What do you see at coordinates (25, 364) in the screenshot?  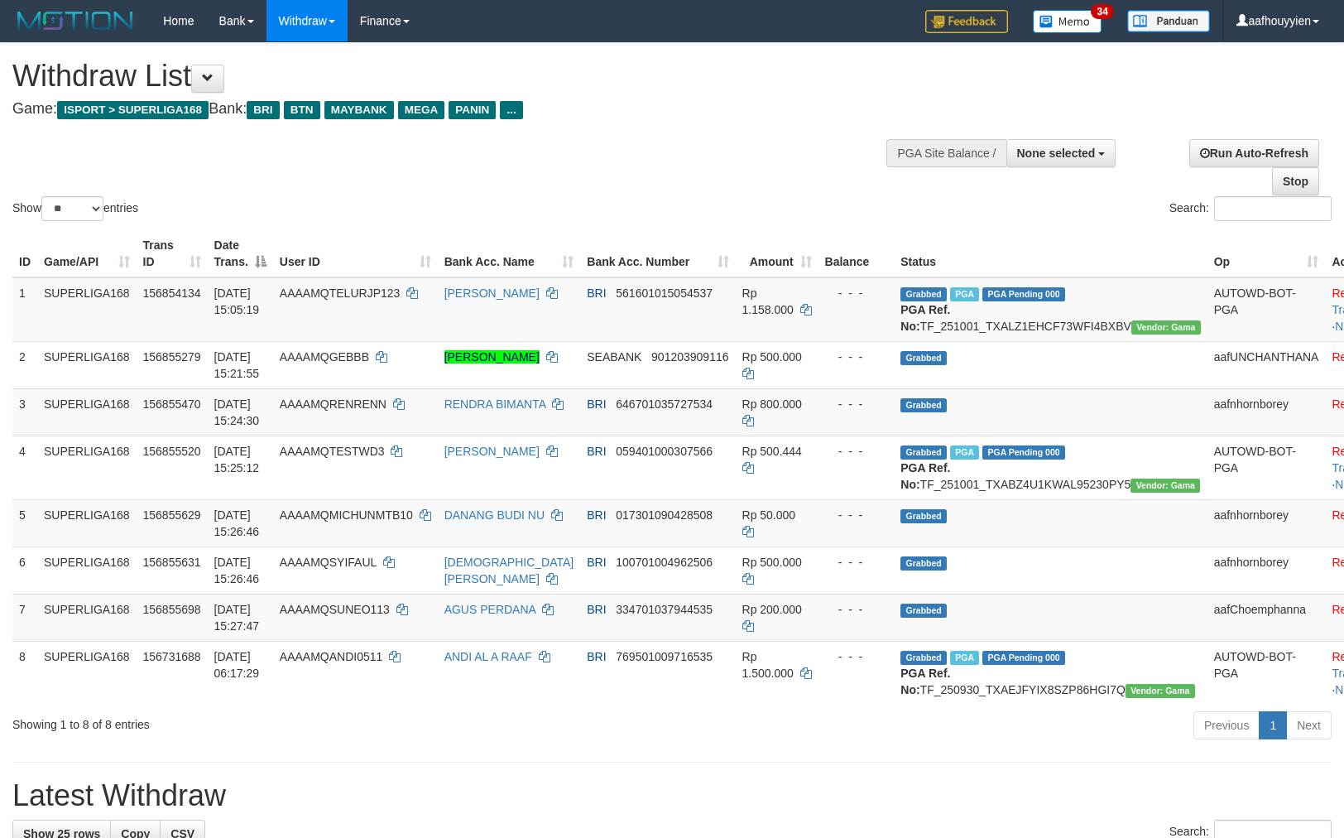 I see `td: 2` at bounding box center [25, 364].